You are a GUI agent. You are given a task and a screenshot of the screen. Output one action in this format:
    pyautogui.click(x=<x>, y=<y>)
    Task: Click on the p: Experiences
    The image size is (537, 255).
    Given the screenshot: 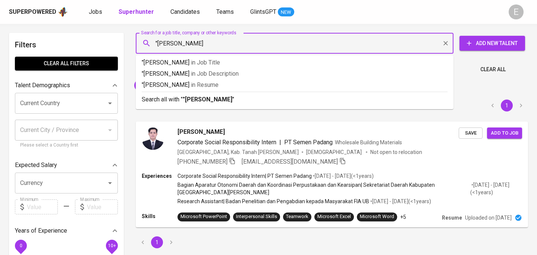 What is the action you would take?
    pyautogui.click(x=160, y=176)
    